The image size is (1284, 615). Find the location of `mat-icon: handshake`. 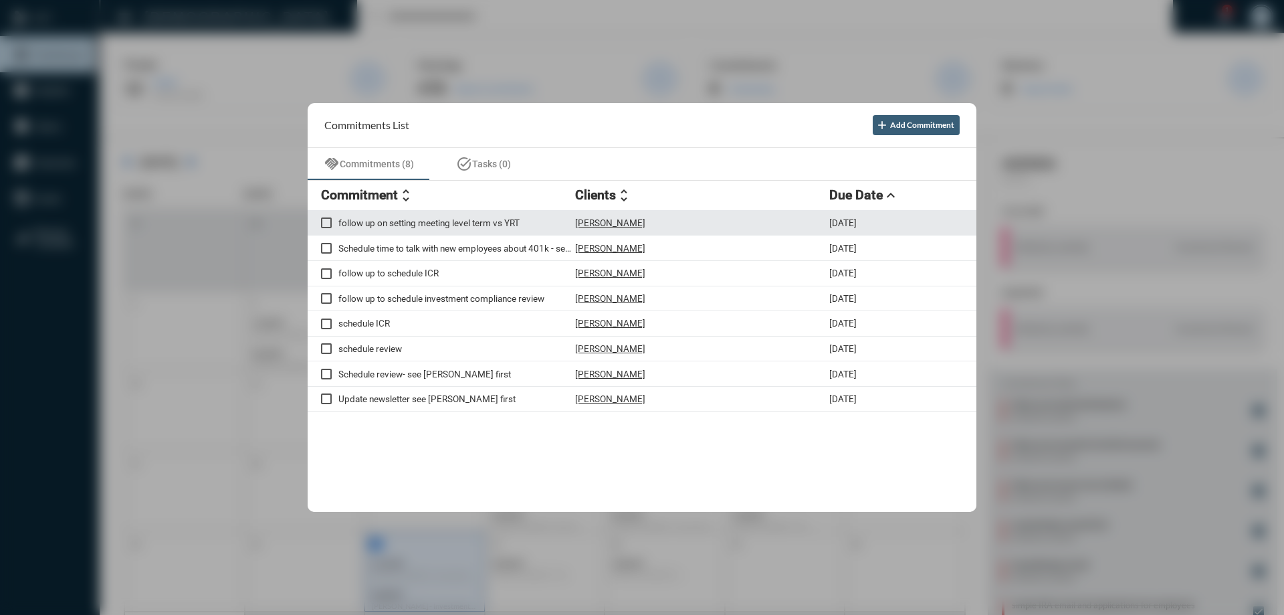

mat-icon: handshake is located at coordinates (332, 164).